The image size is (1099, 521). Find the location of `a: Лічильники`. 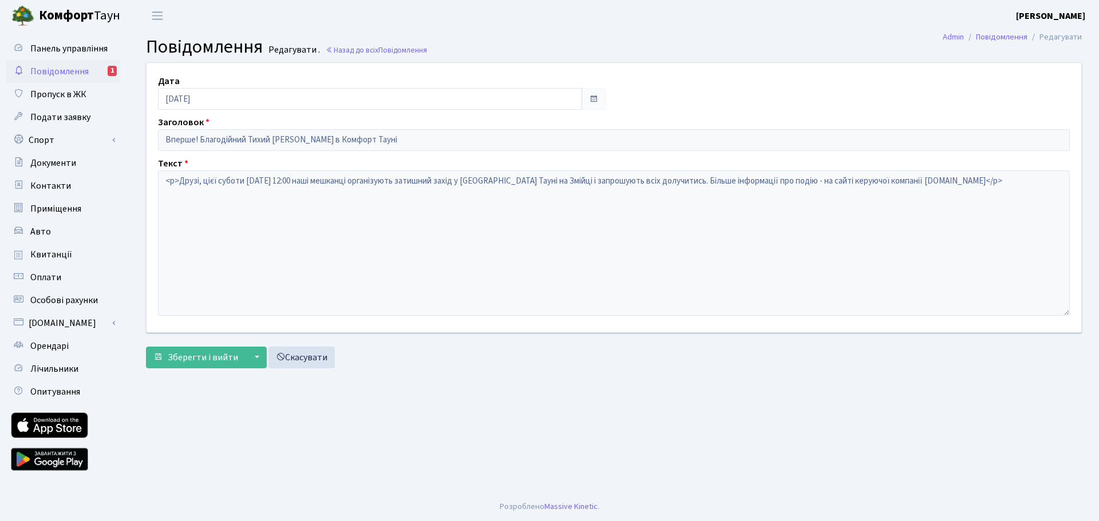

a: Лічильники is located at coordinates (63, 369).